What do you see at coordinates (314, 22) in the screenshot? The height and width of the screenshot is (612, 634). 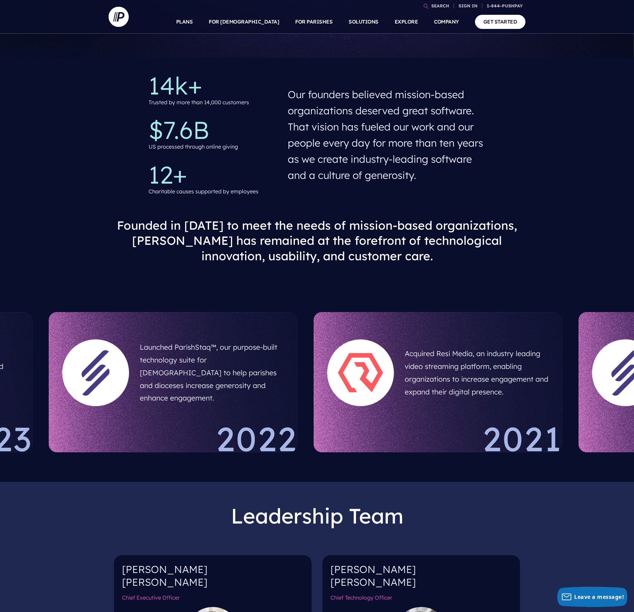 I see `a: FOR PARISHES` at bounding box center [314, 22].